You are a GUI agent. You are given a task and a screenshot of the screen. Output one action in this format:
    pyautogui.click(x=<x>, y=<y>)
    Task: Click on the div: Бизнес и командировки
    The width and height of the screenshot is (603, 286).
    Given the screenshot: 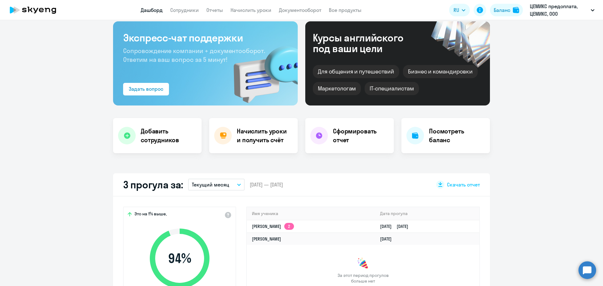 What is the action you would take?
    pyautogui.click(x=440, y=72)
    